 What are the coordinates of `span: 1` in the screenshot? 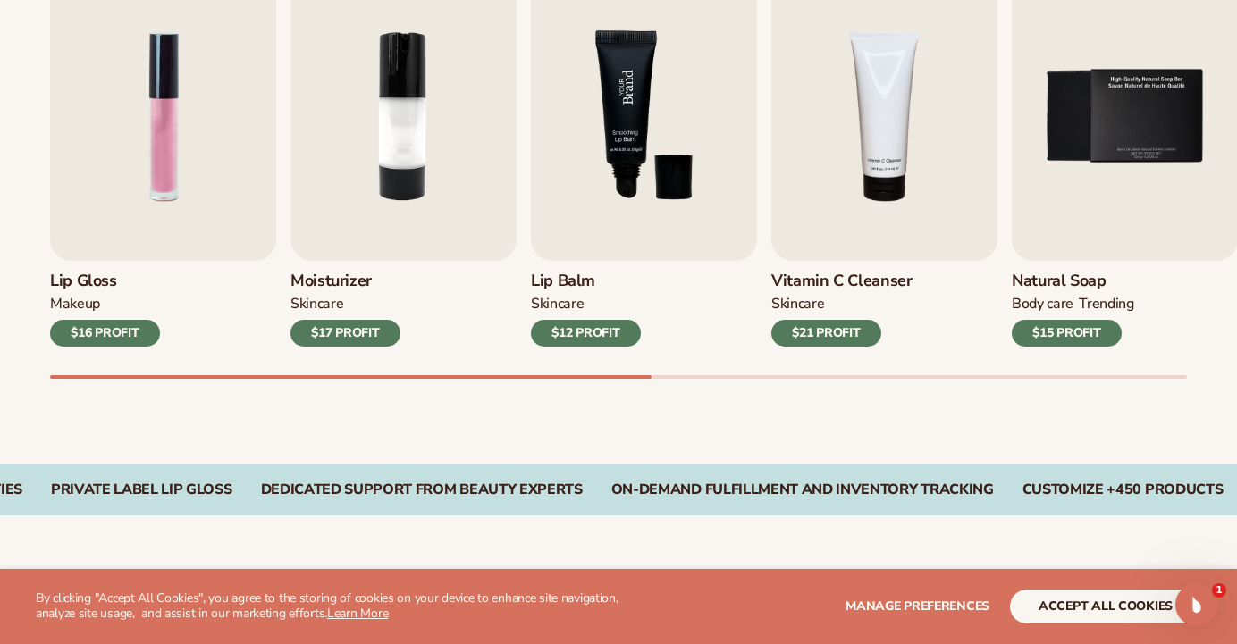 It's located at (1219, 591).